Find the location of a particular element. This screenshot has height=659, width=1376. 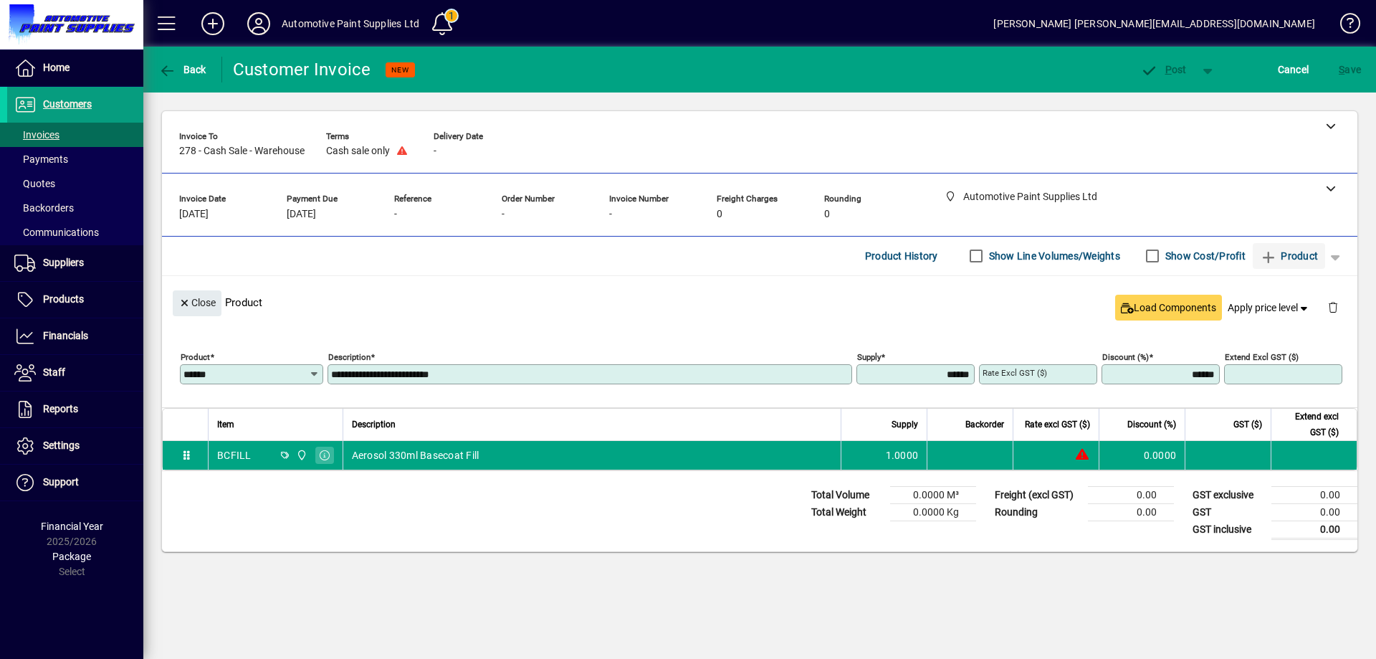

button: Apply price level is located at coordinates (1269, 307).